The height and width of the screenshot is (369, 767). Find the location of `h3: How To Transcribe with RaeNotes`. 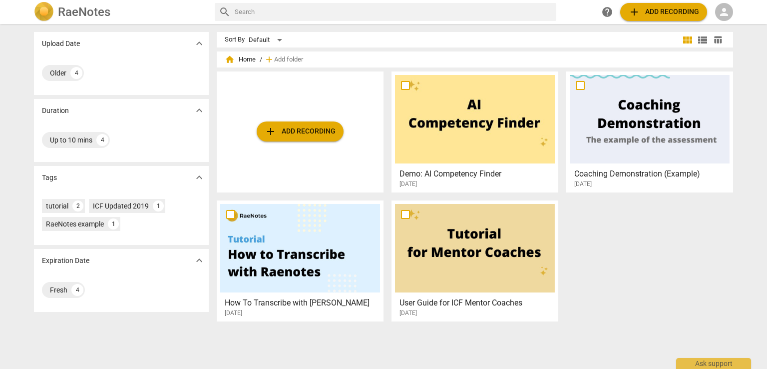

h3: How To Transcribe with RaeNotes is located at coordinates (303, 303).